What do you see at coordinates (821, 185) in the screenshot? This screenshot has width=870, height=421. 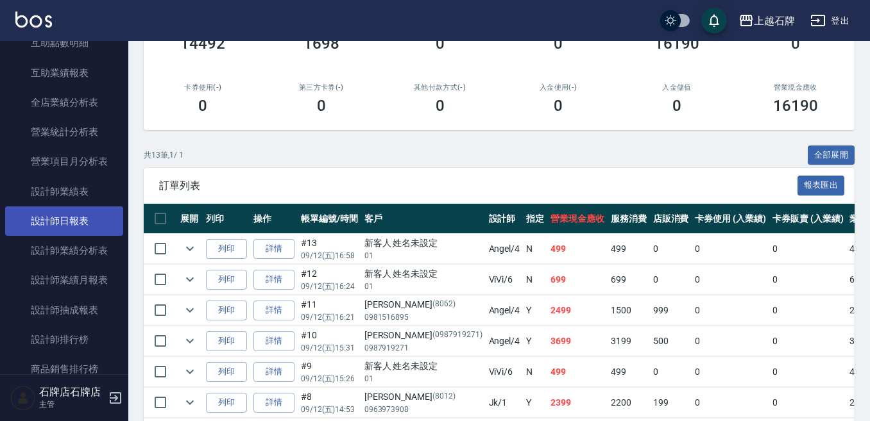 I see `a: 報表匯出` at bounding box center [821, 185].